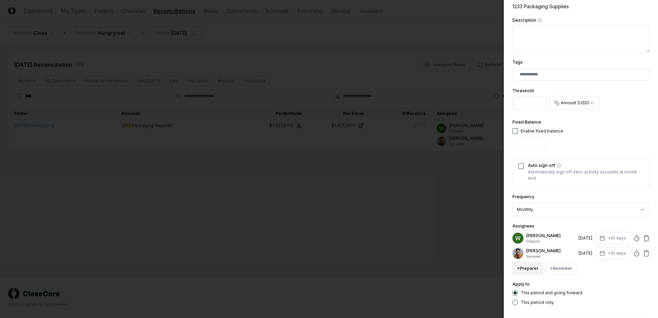 This screenshot has height=318, width=658. What do you see at coordinates (526, 122) in the screenshot?
I see `label: Fixed Balance` at bounding box center [526, 122].